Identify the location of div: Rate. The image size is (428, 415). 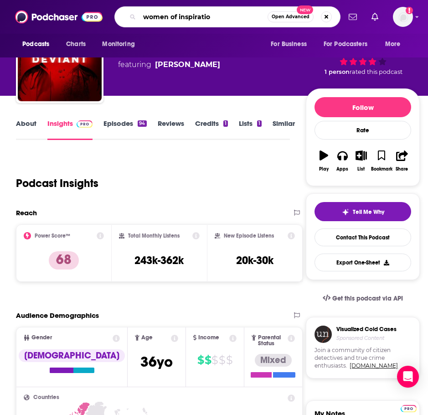
(363, 130).